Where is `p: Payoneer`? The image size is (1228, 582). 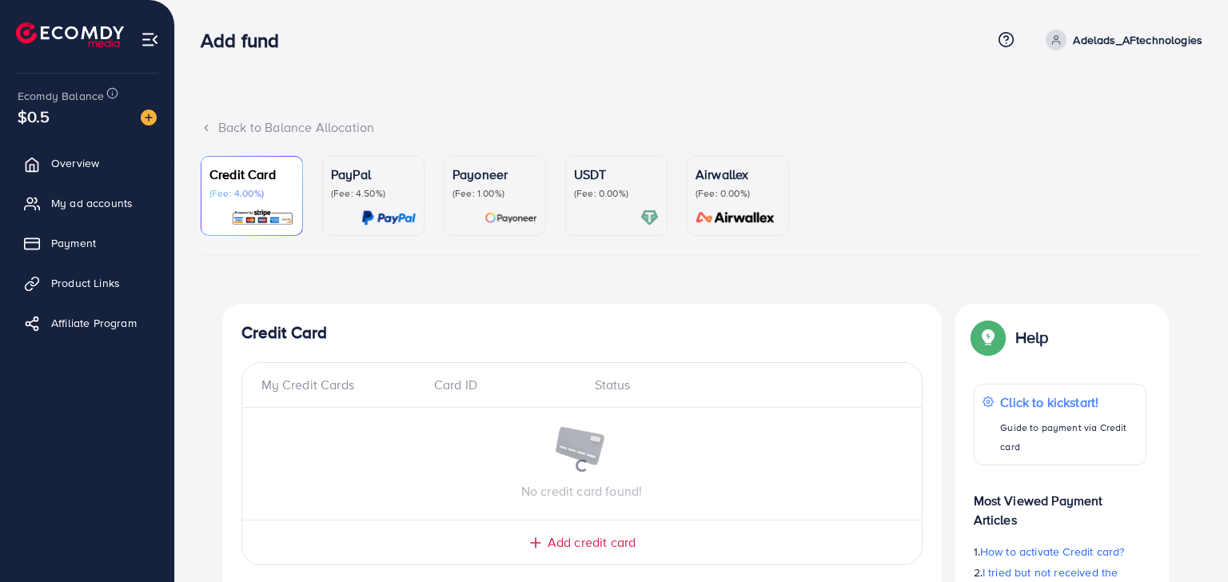 p: Payoneer is located at coordinates (495, 174).